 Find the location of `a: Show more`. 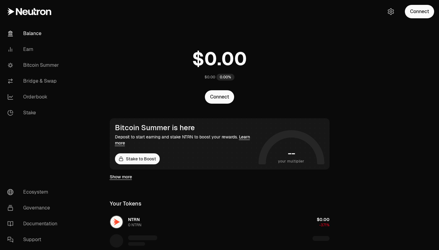

a: Show more is located at coordinates (121, 177).